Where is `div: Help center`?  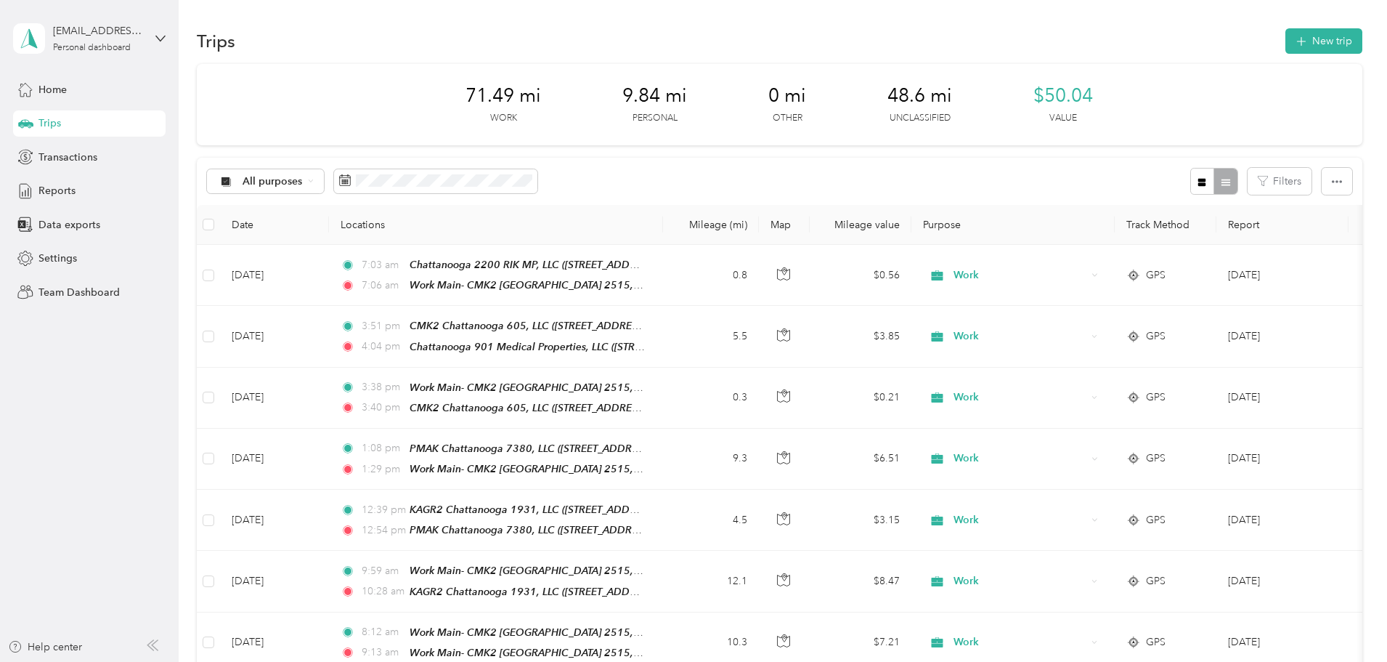 div: Help center is located at coordinates (45, 646).